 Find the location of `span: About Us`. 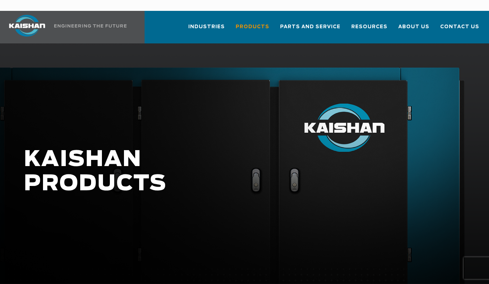

span: About Us is located at coordinates (414, 27).